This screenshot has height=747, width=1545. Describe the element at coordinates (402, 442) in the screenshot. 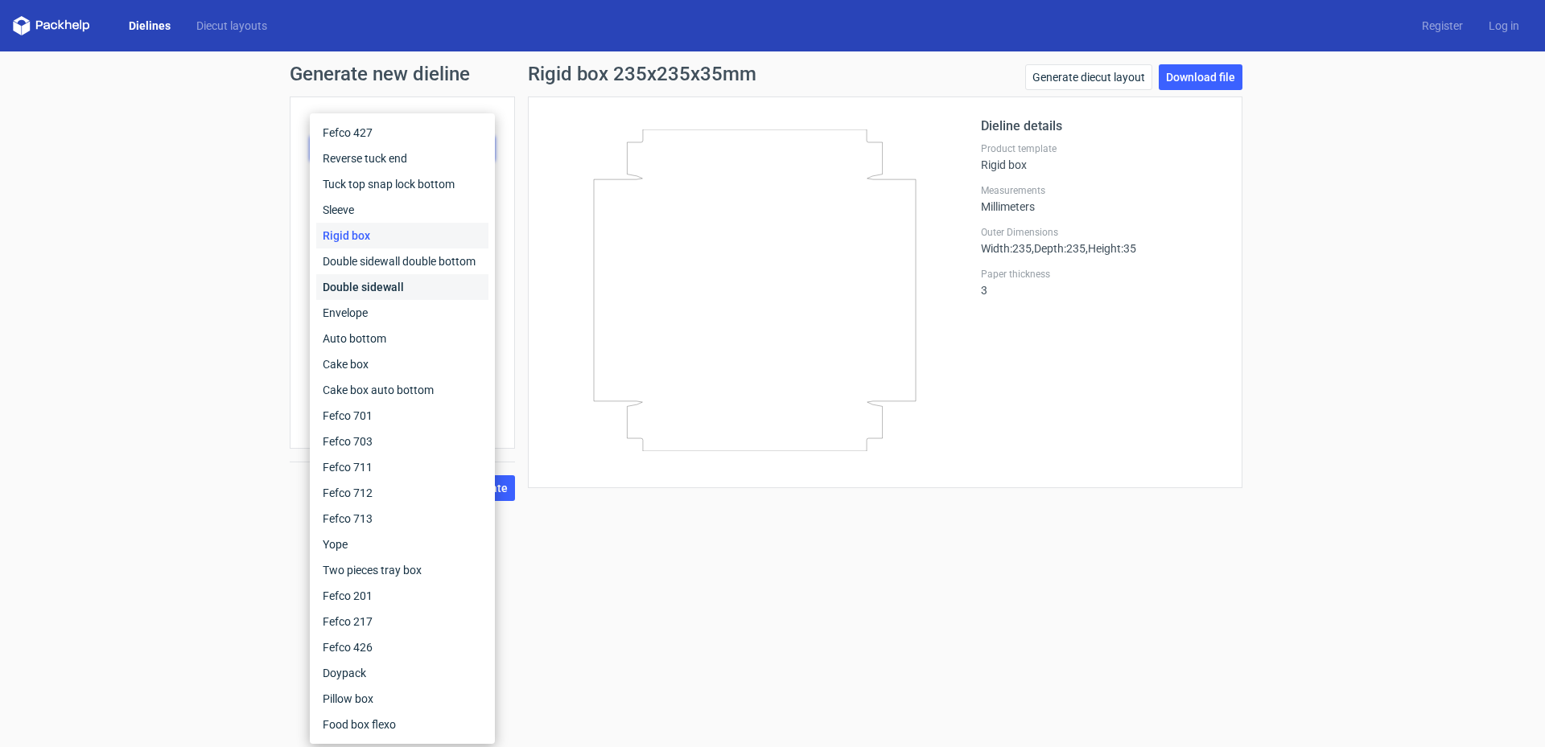

I see `div: Fefco 703` at that location.